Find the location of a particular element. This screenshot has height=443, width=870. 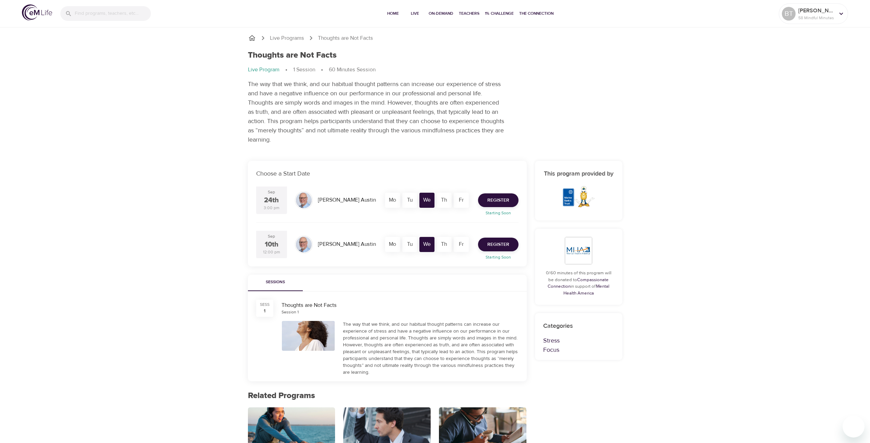

span: On-Demand is located at coordinates (441, 13).